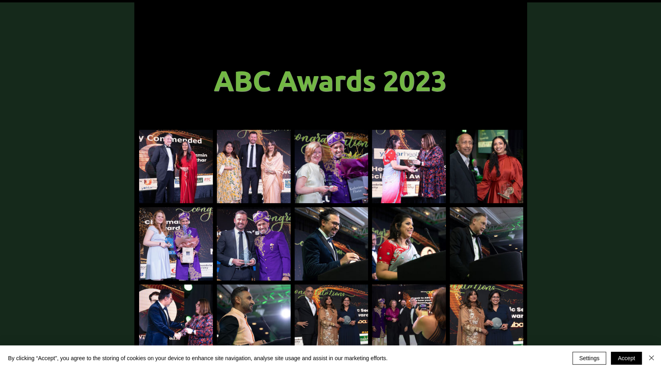  Describe the element at coordinates (626, 359) in the screenshot. I see `button: Accept` at that location.